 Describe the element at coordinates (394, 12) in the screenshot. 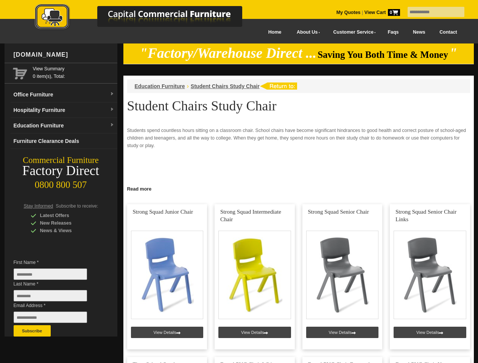

I see `span: 0` at that location.